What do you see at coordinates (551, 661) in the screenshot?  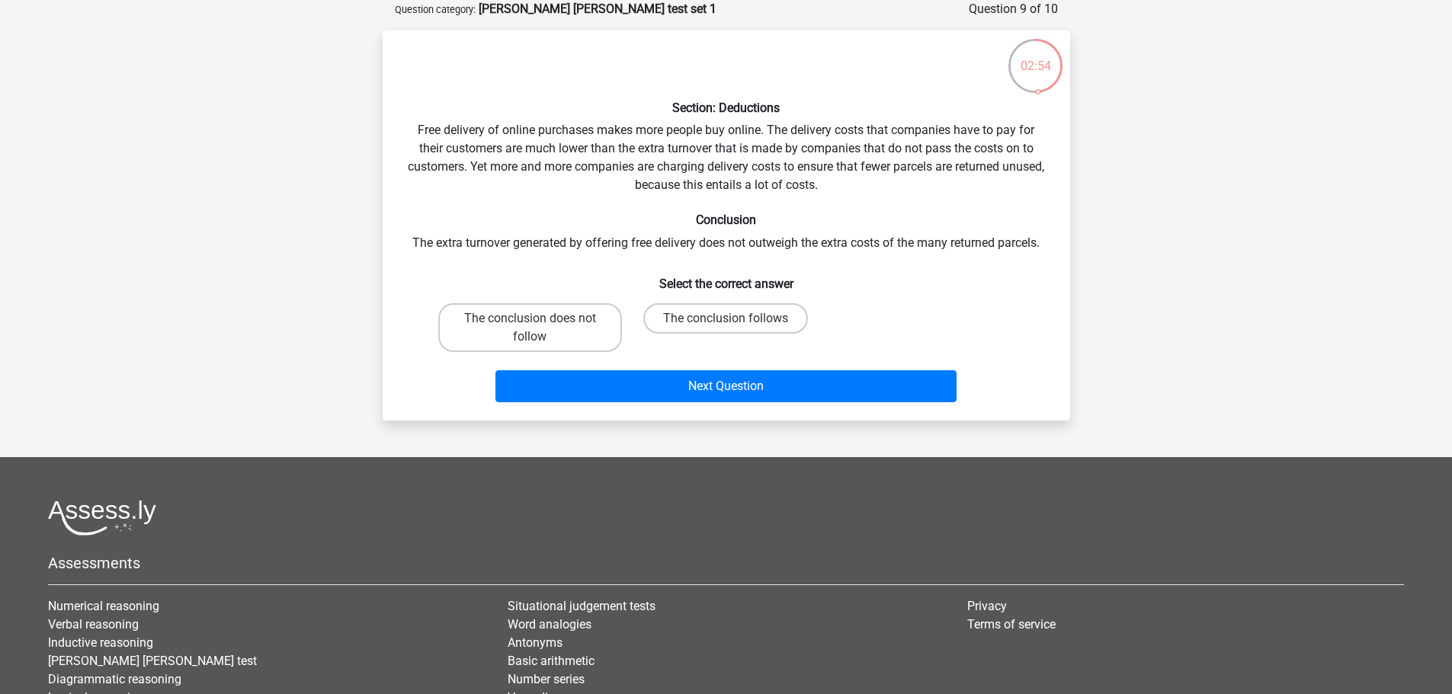 I see `a: Basic arithmetic` at bounding box center [551, 661].